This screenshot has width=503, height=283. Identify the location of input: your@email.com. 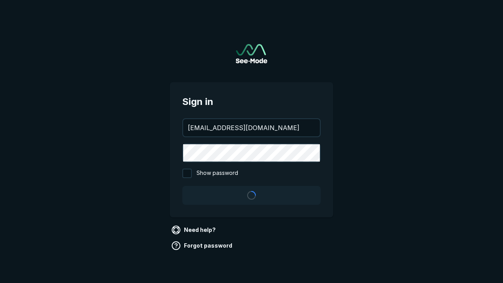
(252, 128).